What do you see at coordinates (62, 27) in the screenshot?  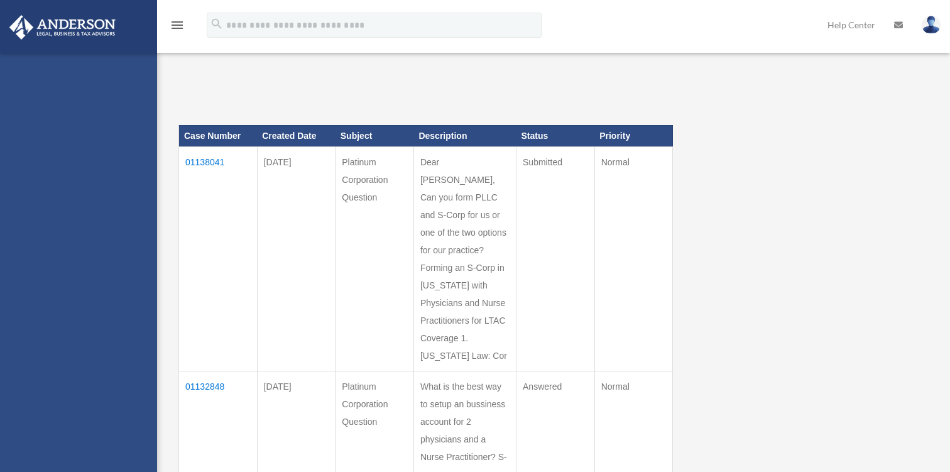 I see `img: Anderson Advisors Platinum Portal` at bounding box center [62, 27].